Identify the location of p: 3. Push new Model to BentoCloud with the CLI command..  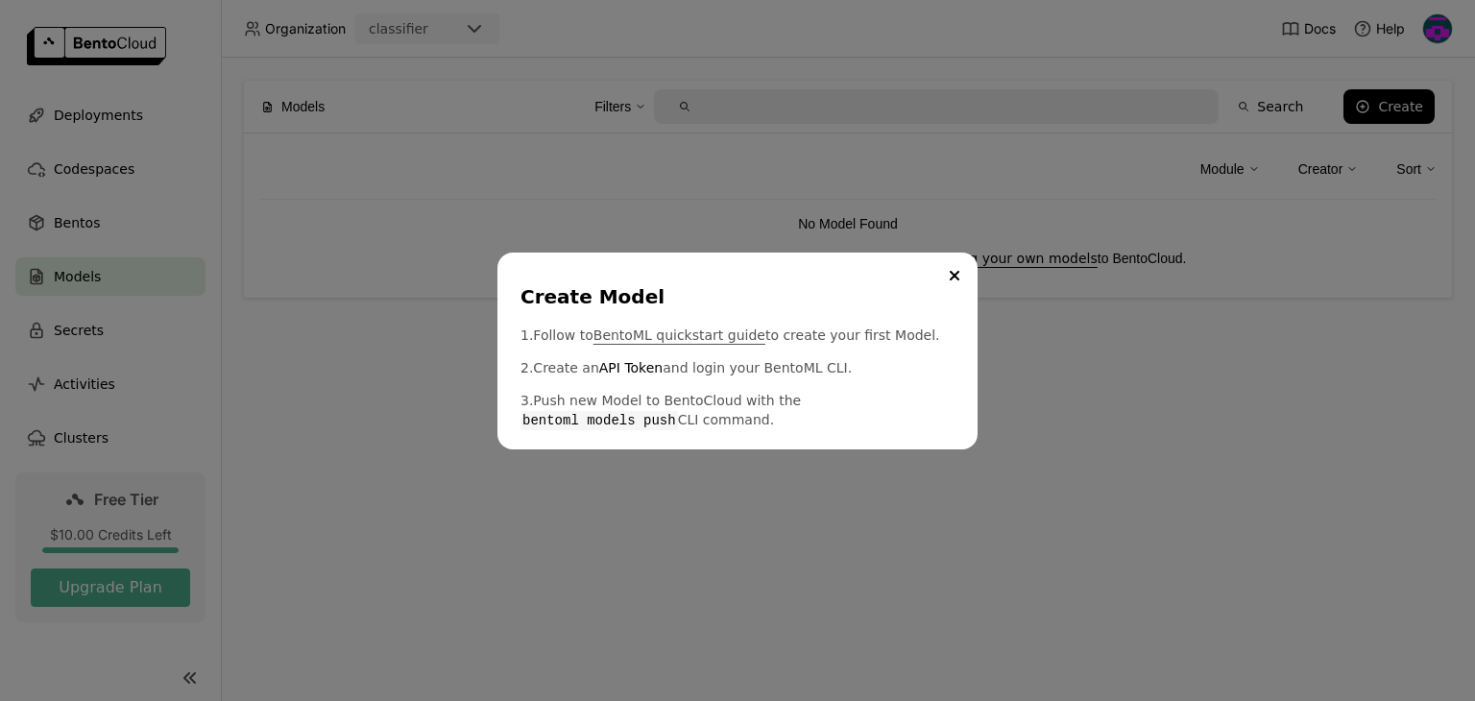
(738, 410).